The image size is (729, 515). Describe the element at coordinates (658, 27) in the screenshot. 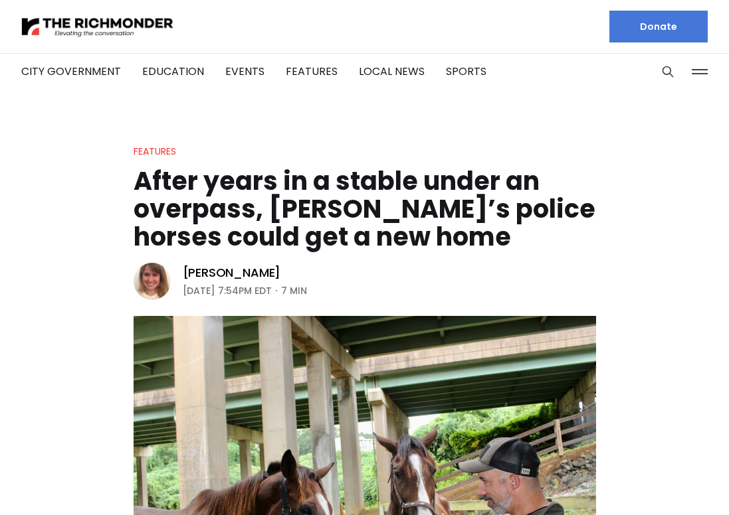

I see `a: Donate` at that location.